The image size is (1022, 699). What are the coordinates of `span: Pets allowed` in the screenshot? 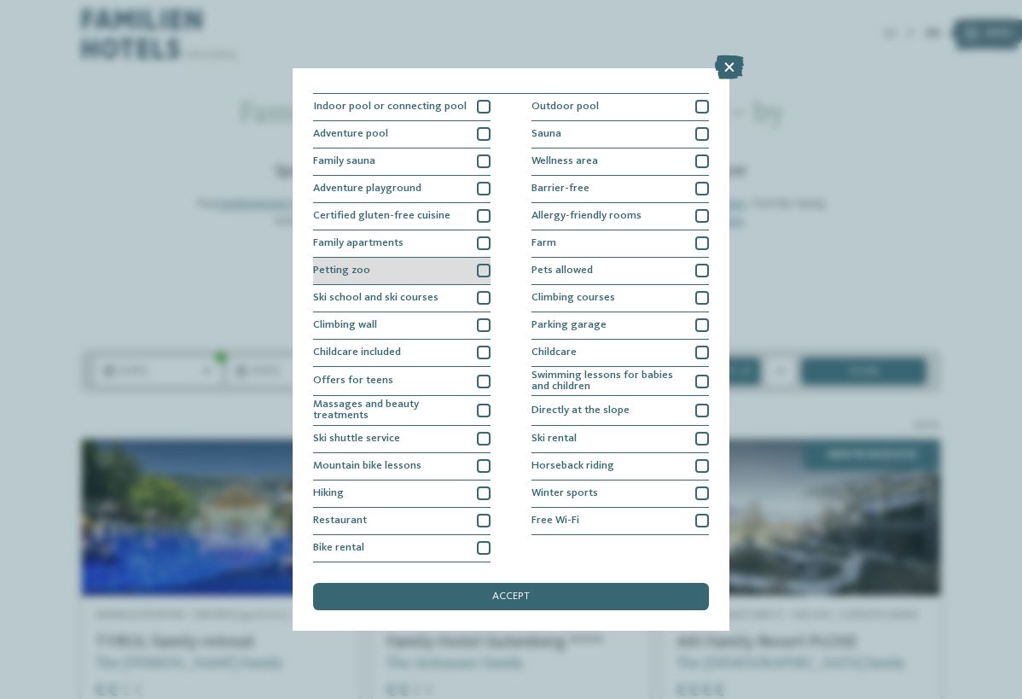 It's located at (562, 271).